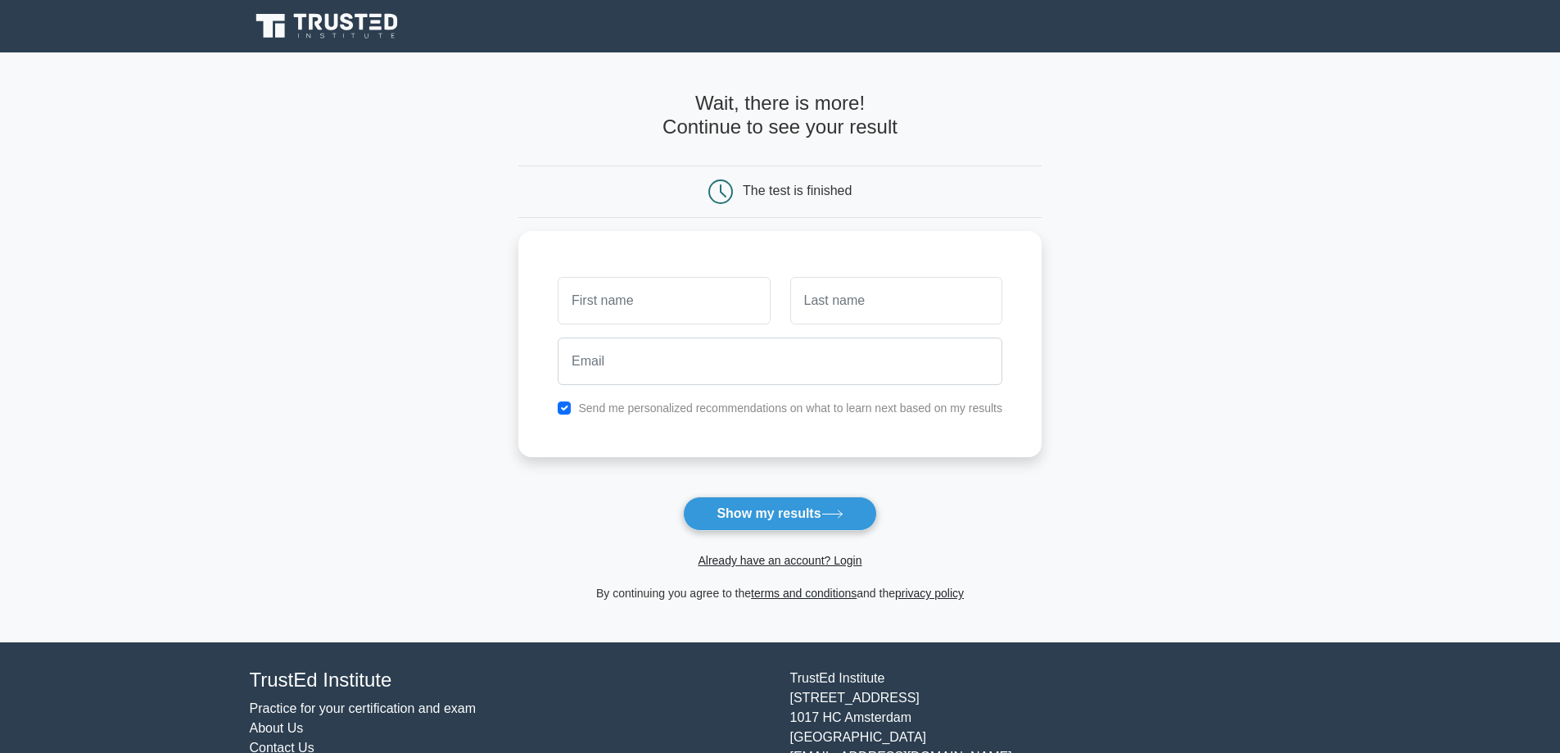 The width and height of the screenshot is (1560, 753). What do you see at coordinates (663, 301) in the screenshot?
I see `input: First name` at bounding box center [663, 301].